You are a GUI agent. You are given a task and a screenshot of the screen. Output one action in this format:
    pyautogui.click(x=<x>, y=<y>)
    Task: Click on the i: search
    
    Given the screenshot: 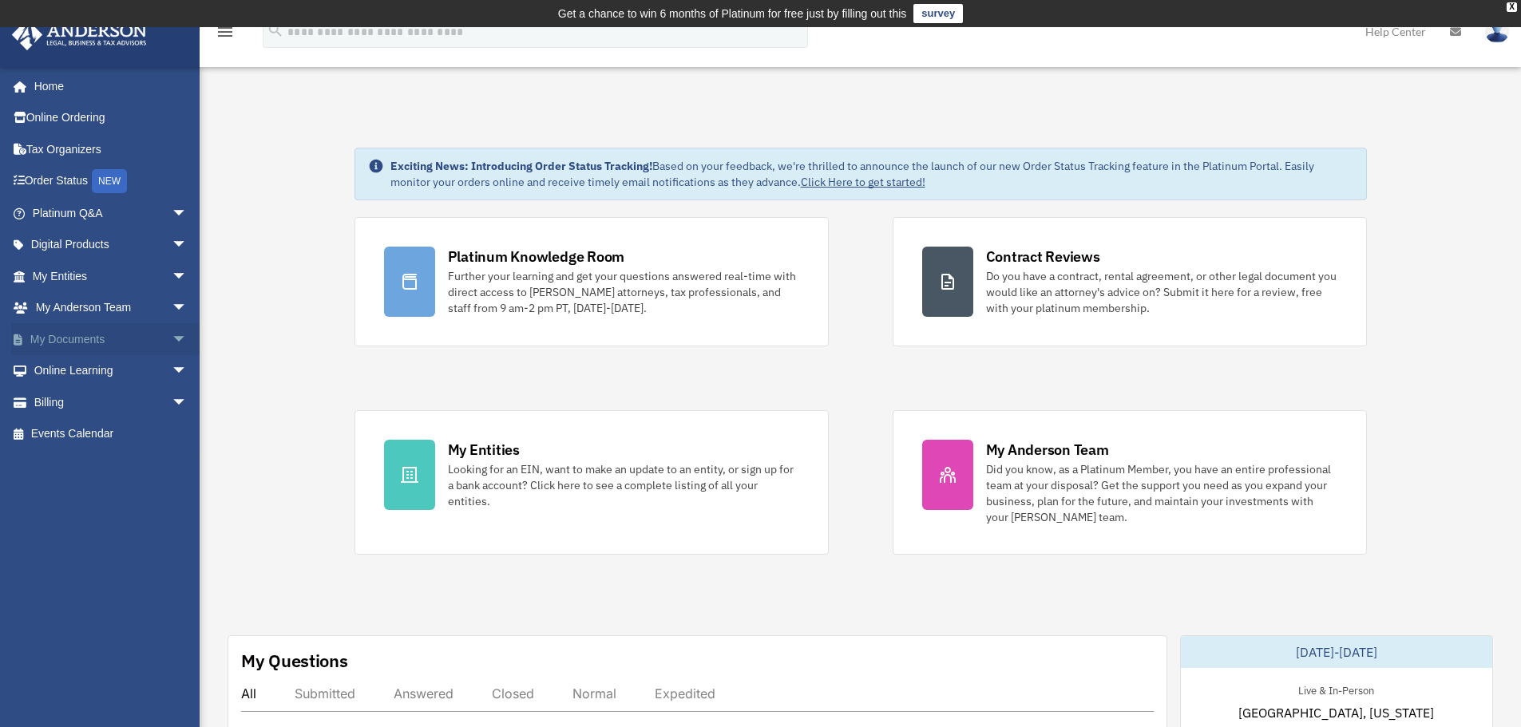 What is the action you would take?
    pyautogui.click(x=275, y=30)
    